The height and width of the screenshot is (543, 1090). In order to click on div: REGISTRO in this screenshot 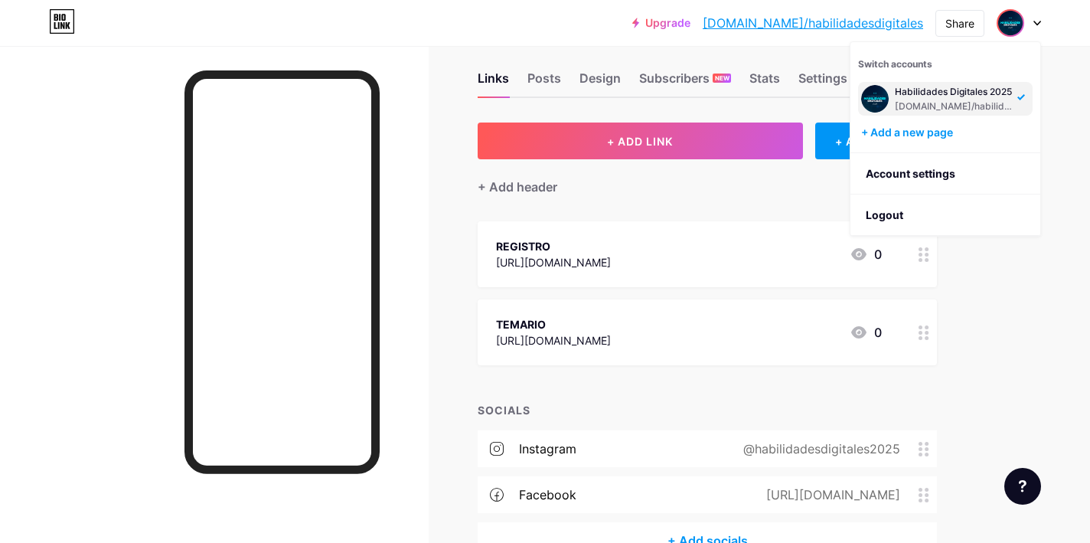, I will do `click(554, 246)`.